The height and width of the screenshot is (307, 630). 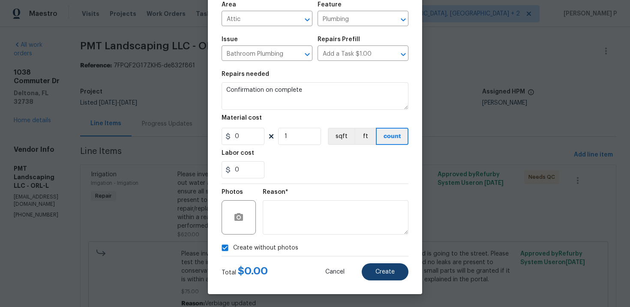 What do you see at coordinates (253, 271) in the screenshot?
I see `span: $ 0.00` at bounding box center [253, 271].